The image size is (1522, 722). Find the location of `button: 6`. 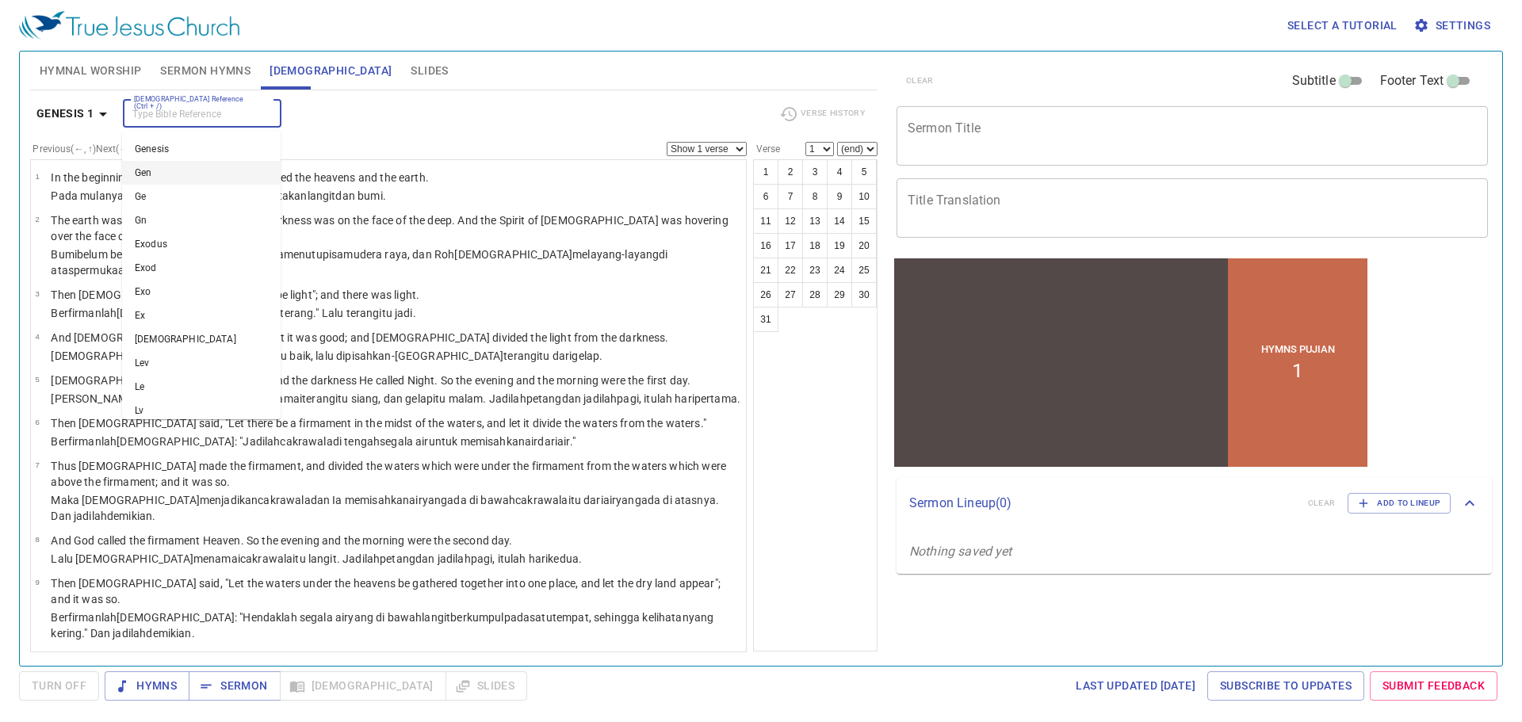

button: 6 is located at coordinates (766, 197).